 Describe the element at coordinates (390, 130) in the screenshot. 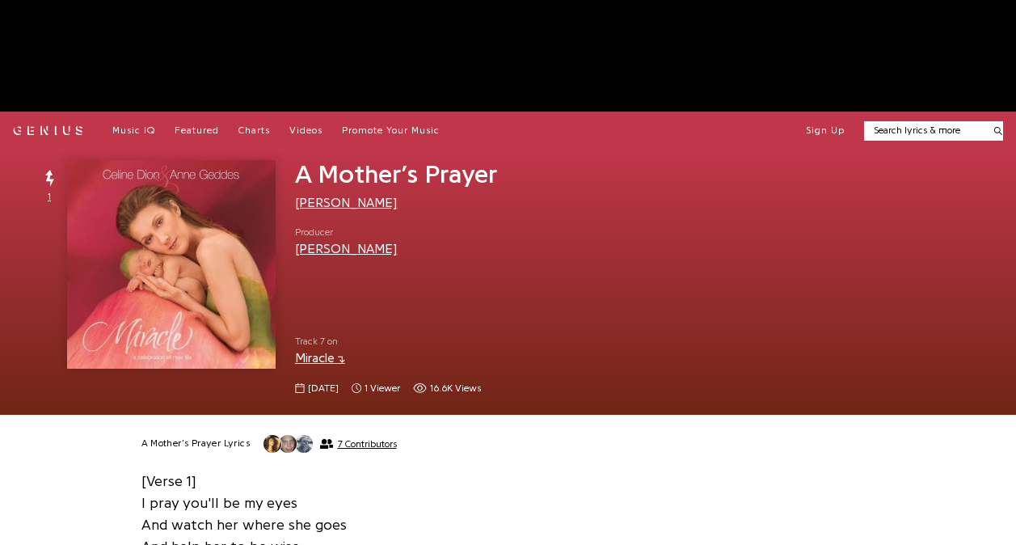

I see `span: Promote Your Music` at that location.